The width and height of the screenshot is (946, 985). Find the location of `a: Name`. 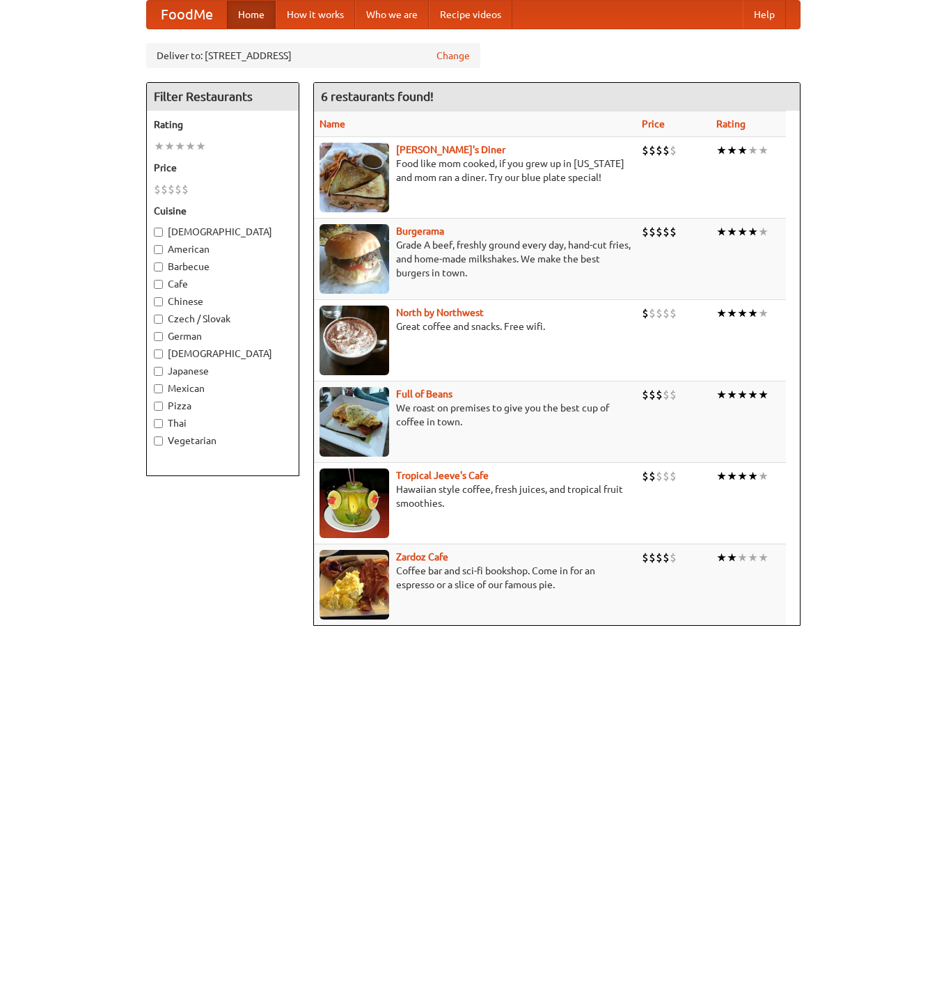

a: Name is located at coordinates (332, 124).